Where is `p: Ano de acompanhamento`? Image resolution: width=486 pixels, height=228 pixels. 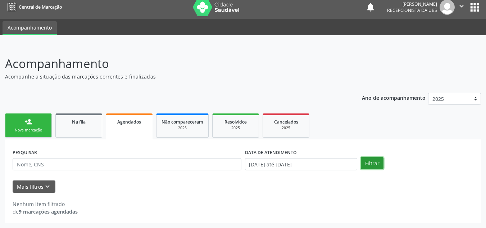
p: Ano de acompanhamento is located at coordinates (393, 97).